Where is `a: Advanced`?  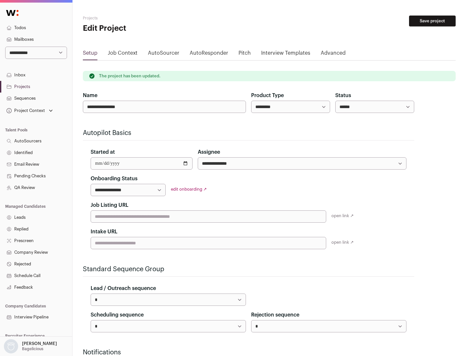 a: Advanced is located at coordinates (333, 54).